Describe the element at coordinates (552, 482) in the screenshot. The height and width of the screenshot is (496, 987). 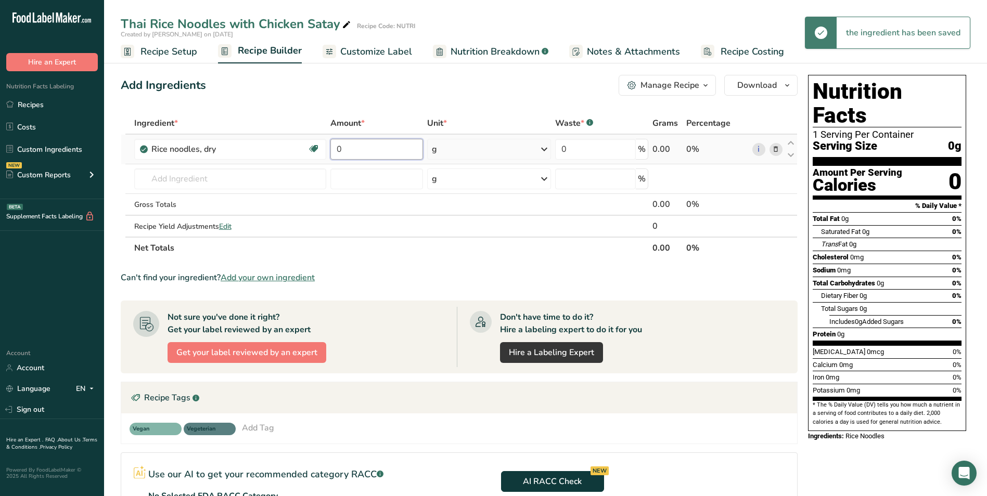
I see `span: AI RACC Check` at that location.